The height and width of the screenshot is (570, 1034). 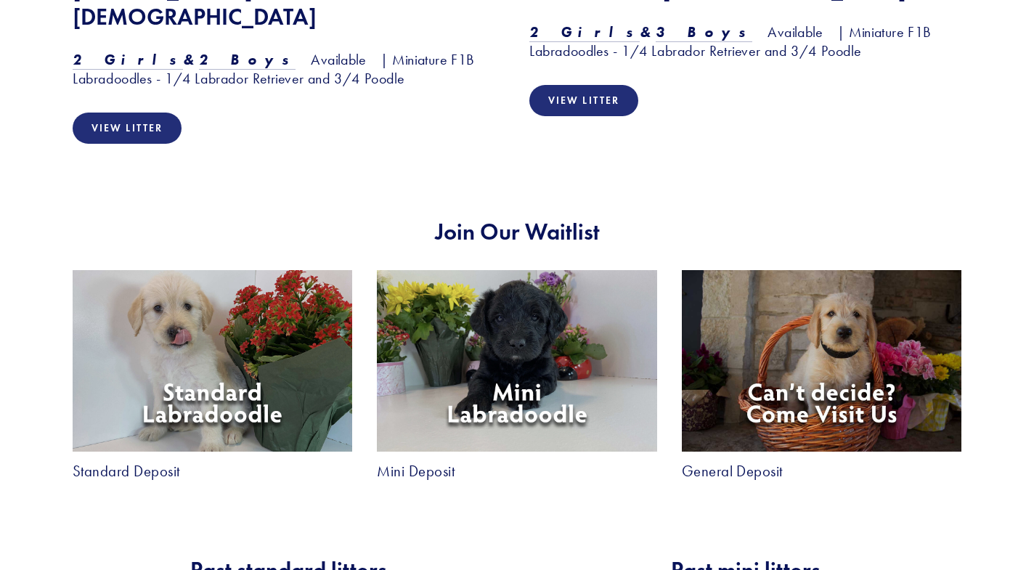 I want to click on a: 2 Boys, so click(x=248, y=60).